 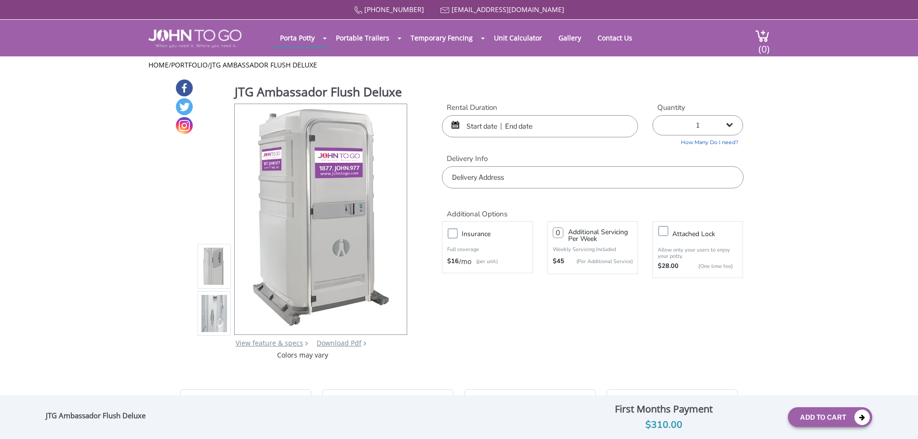 What do you see at coordinates (441, 38) in the screenshot?
I see `a: Temporary Fencing` at bounding box center [441, 38].